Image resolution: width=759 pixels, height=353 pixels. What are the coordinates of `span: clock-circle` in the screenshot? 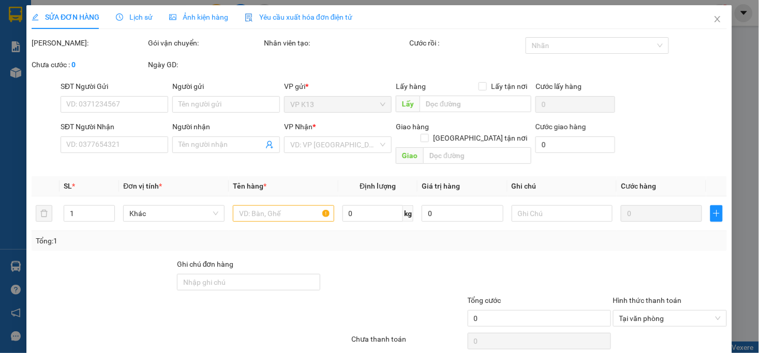 It's located at (119, 17).